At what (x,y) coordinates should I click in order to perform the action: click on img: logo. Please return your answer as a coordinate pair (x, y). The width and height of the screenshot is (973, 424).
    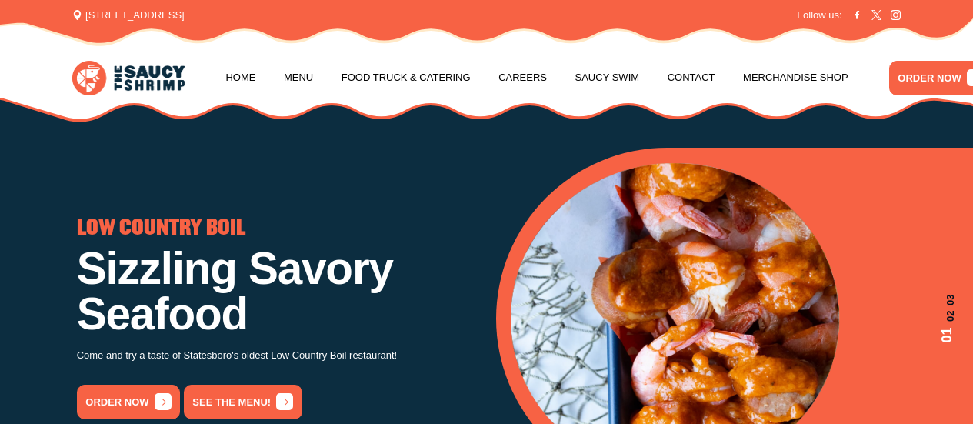
    Looking at the image, I should click on (128, 78).